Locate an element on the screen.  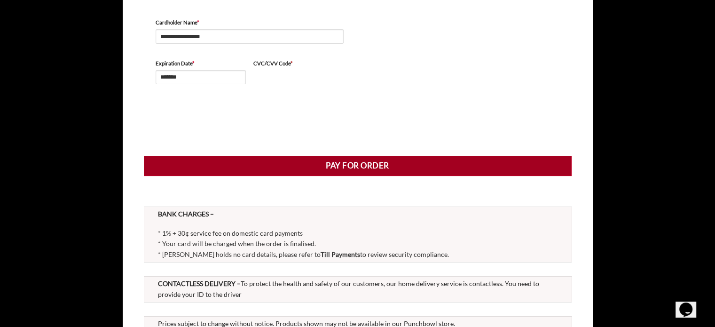
button: Pay for order is located at coordinates (358, 165).